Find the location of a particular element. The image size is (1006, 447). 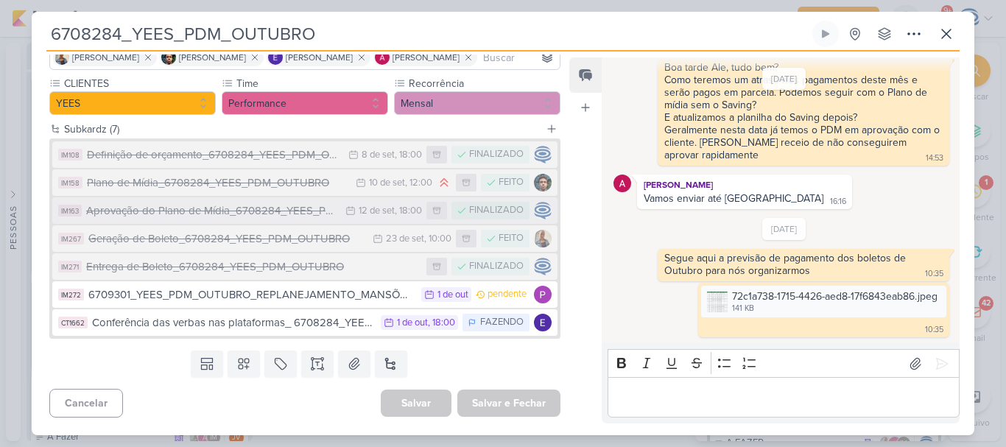

input: Buscar is located at coordinates (519, 57).